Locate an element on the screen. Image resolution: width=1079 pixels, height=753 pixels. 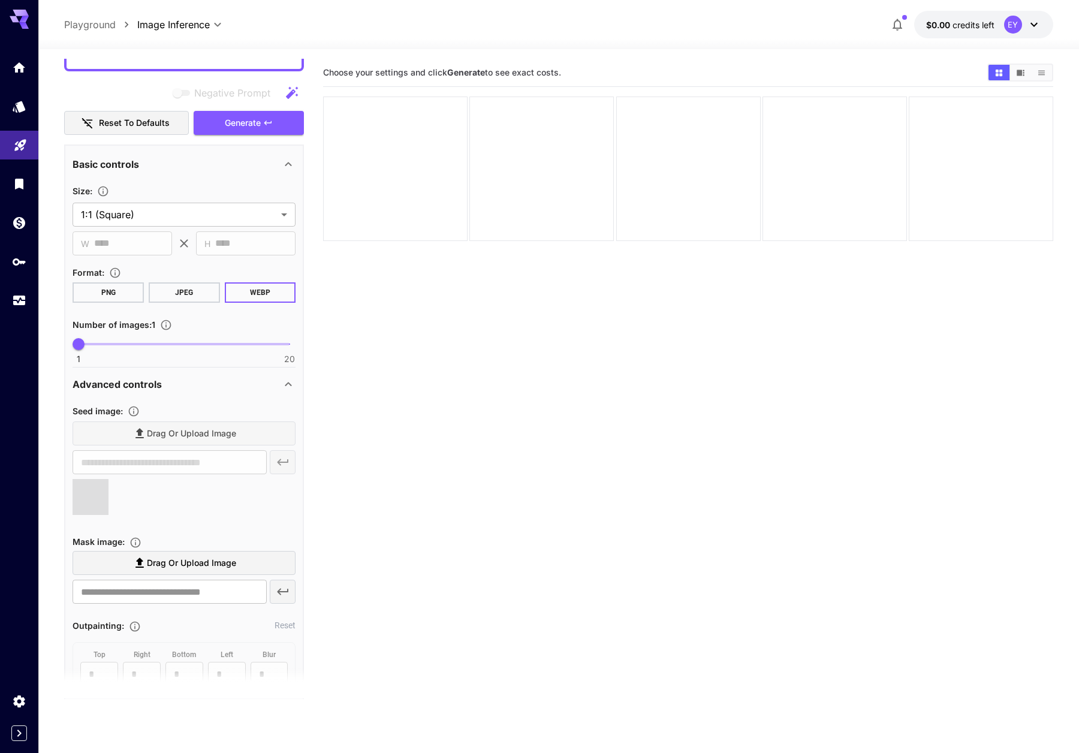
button: Extends the image boundaries in specified directions. is located at coordinates (135, 626).